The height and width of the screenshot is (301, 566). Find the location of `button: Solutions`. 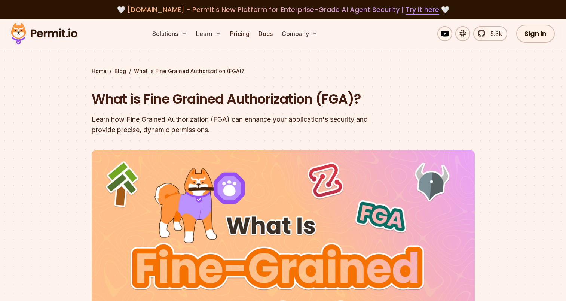

button: Solutions is located at coordinates (170, 34).